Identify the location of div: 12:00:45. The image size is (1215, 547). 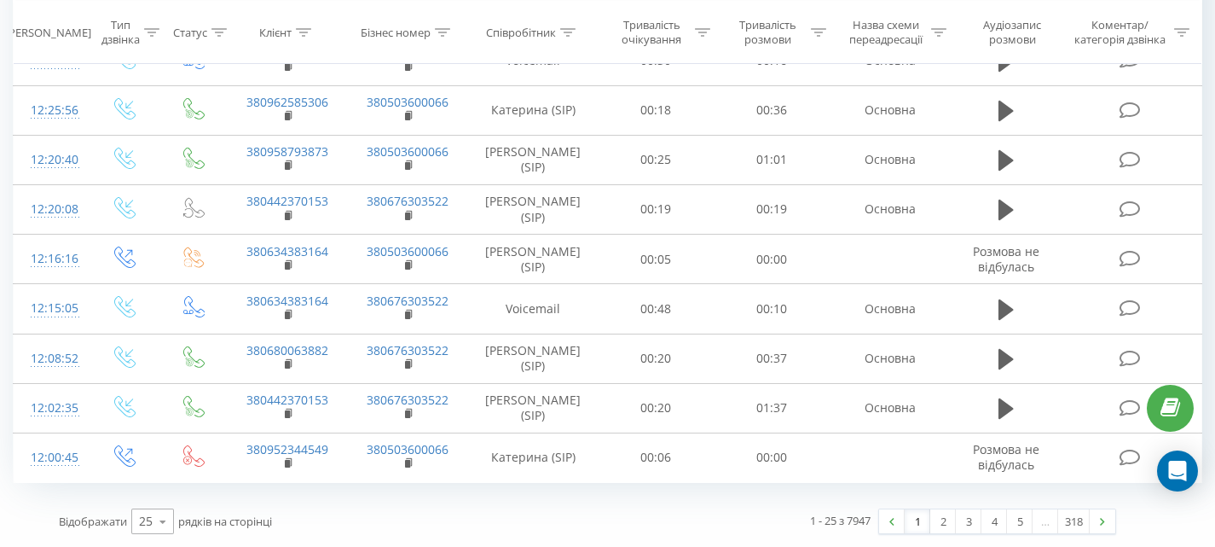
(50, 457).